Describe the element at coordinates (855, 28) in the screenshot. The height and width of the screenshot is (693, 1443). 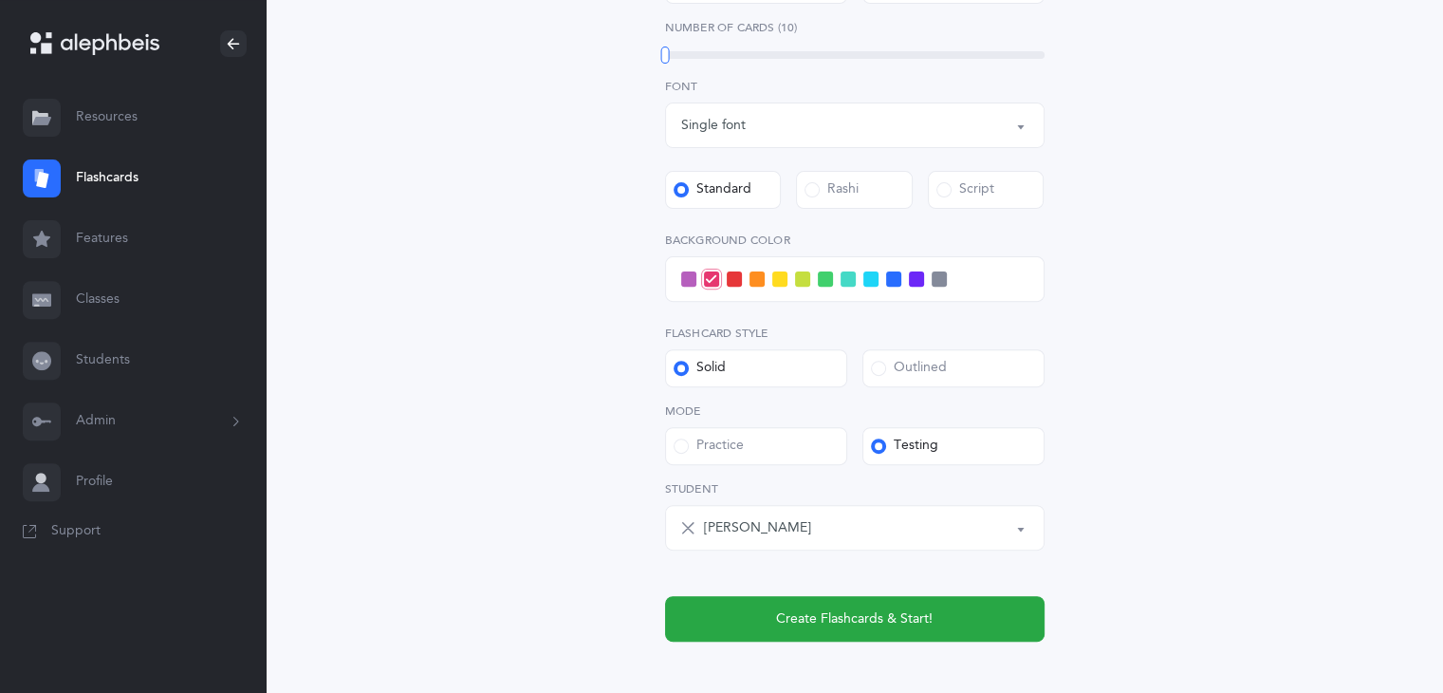
I see `label: Number of Cards (10)` at that location.